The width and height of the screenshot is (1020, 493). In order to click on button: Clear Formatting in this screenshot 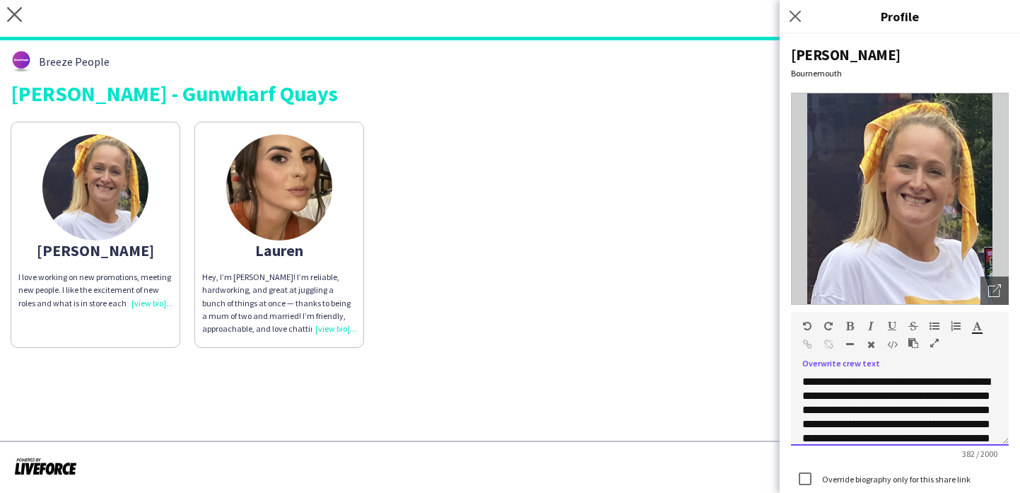, I will do `click(871, 344)`.